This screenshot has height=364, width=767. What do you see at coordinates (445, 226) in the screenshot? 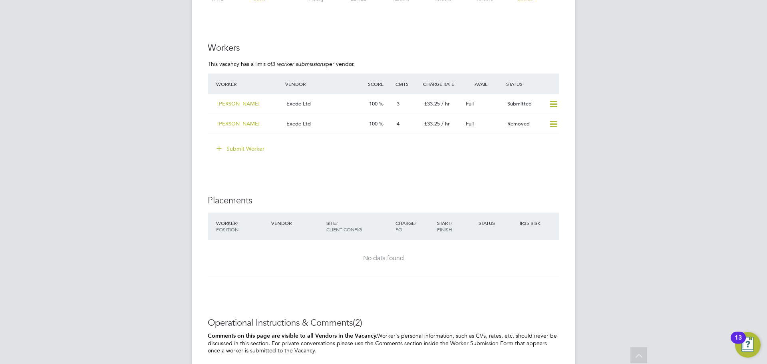
I see `span: / Finish` at bounding box center [445, 226].